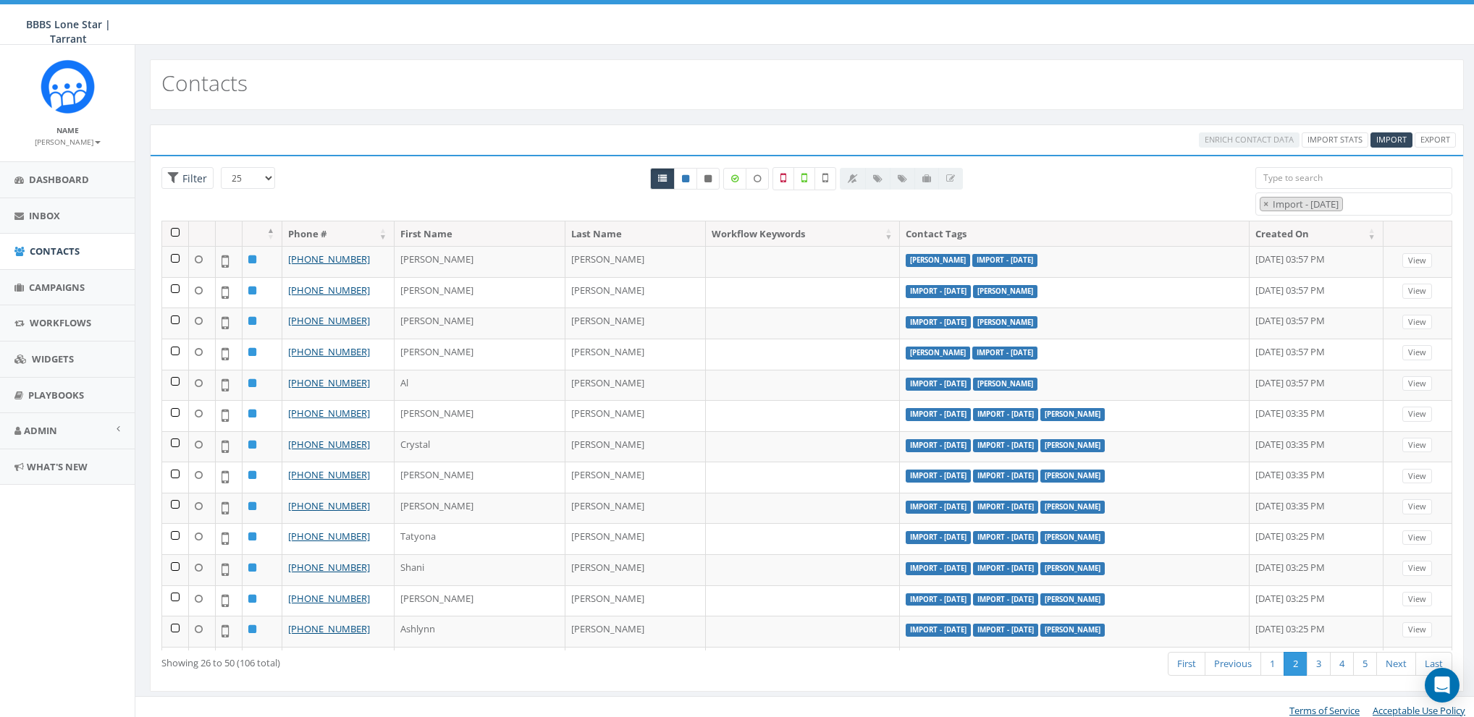 This screenshot has width=1474, height=717. What do you see at coordinates (480, 570) in the screenshot?
I see `td: Shani` at bounding box center [480, 570].